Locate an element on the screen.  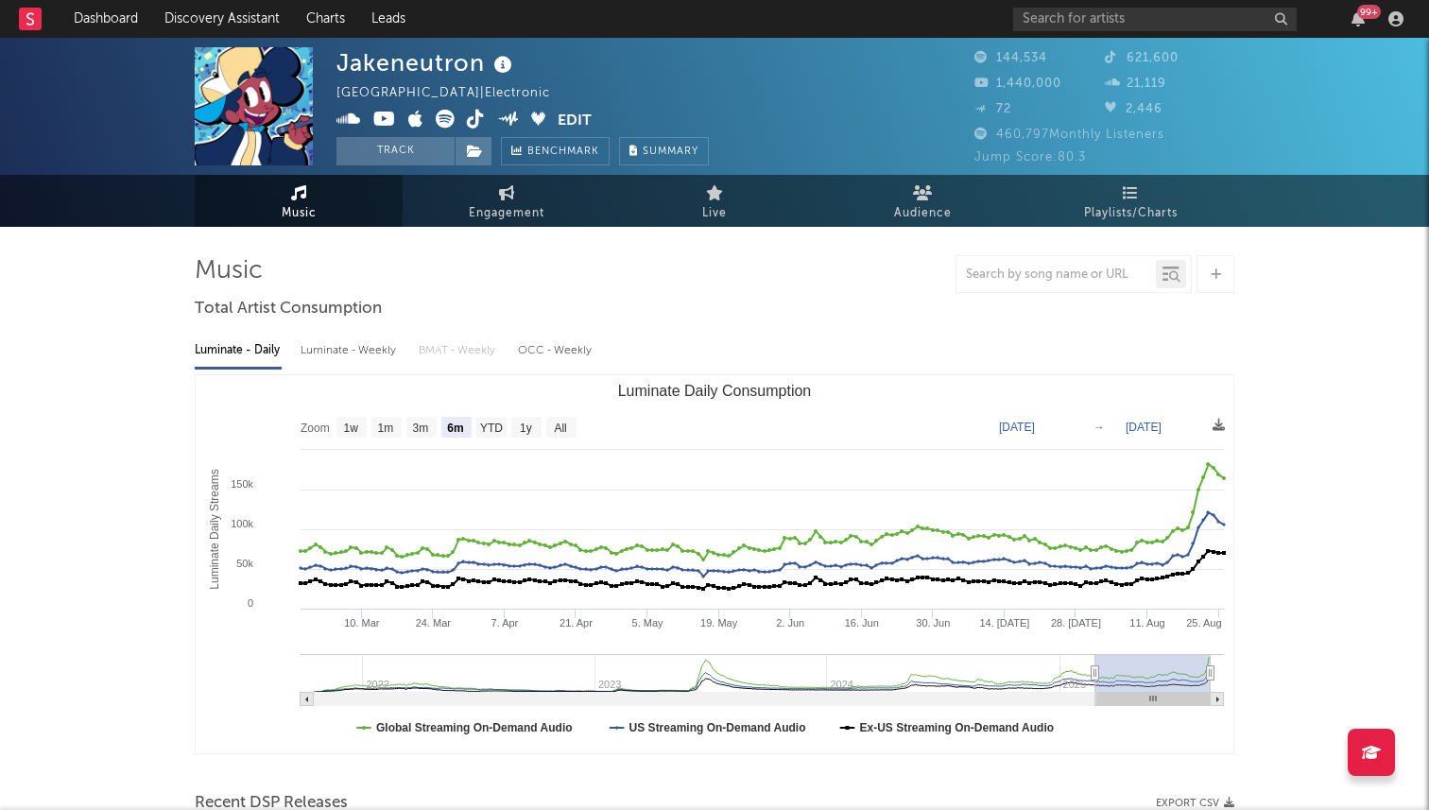
div: Jakeneutron is located at coordinates (426, 62).